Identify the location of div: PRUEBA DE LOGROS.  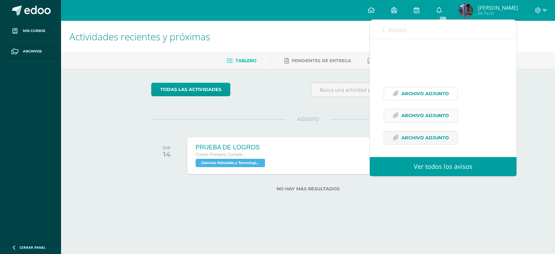
(231, 147).